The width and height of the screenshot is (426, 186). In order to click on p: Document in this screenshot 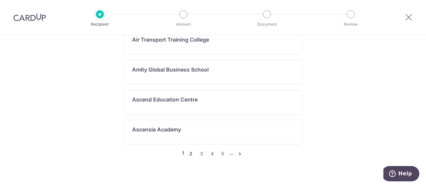, I will do `click(267, 24)`.